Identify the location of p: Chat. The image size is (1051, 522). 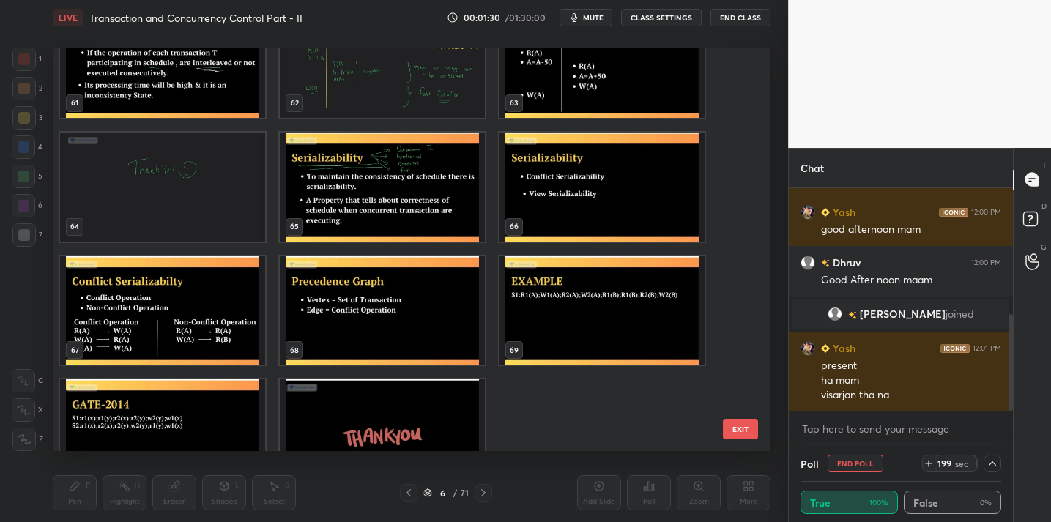
(812, 168).